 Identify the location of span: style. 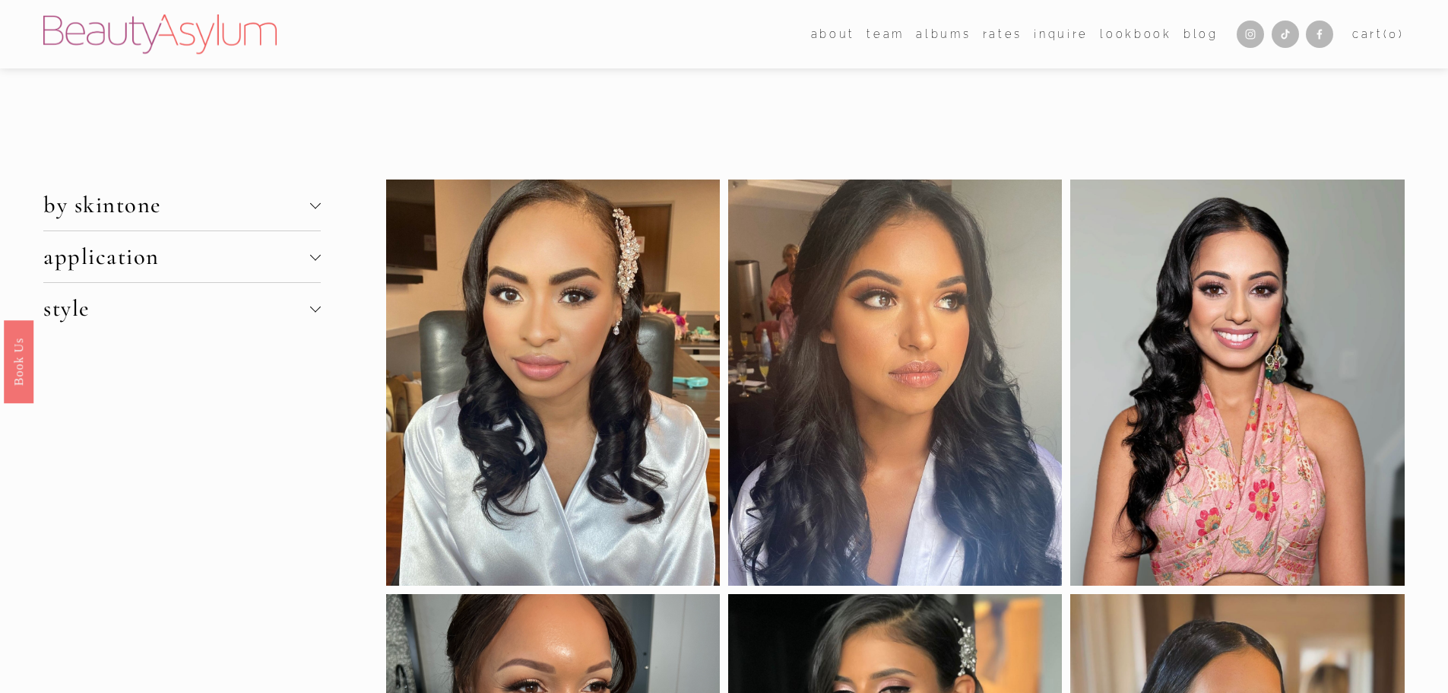
(176, 308).